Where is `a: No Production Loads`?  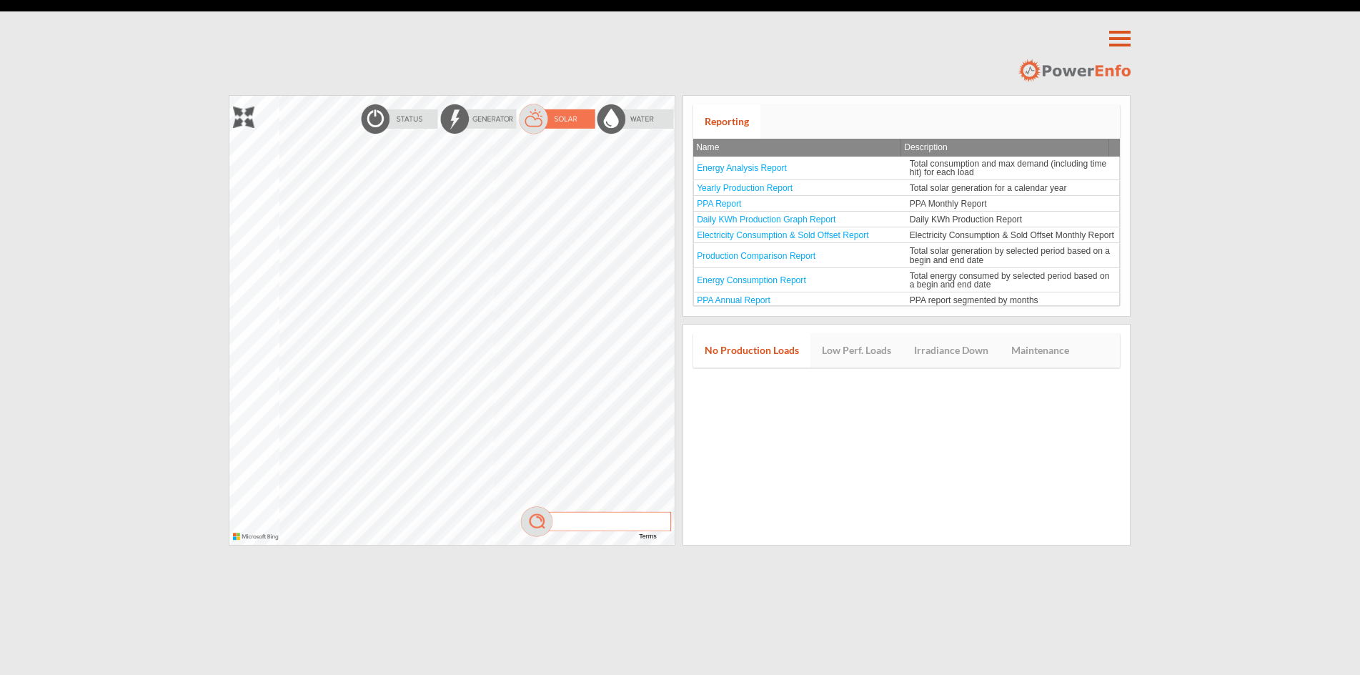
a: No Production Loads is located at coordinates (752, 350).